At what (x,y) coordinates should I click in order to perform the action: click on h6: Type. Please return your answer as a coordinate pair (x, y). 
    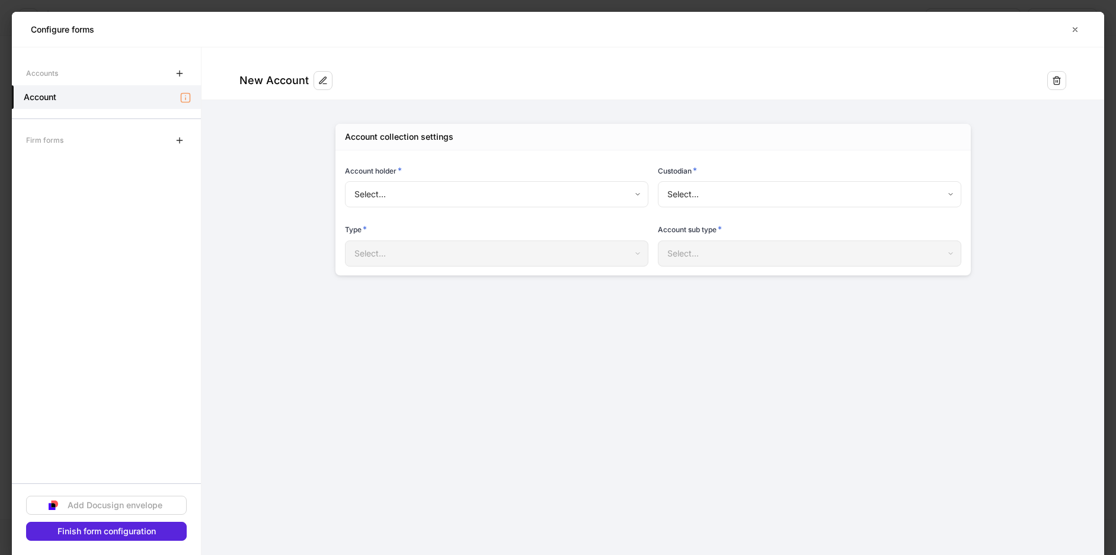
    Looking at the image, I should click on (355, 229).